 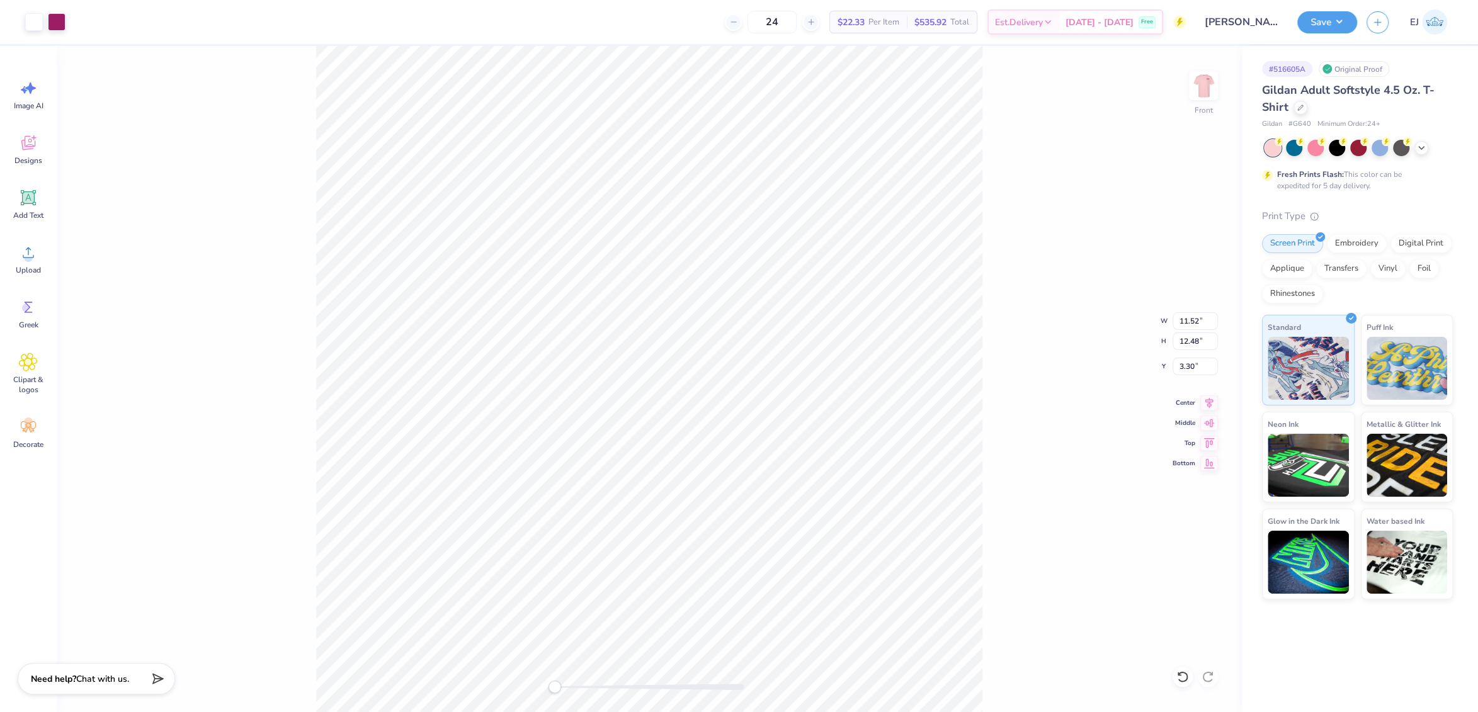 I want to click on div: Embroidery, so click(x=1357, y=244).